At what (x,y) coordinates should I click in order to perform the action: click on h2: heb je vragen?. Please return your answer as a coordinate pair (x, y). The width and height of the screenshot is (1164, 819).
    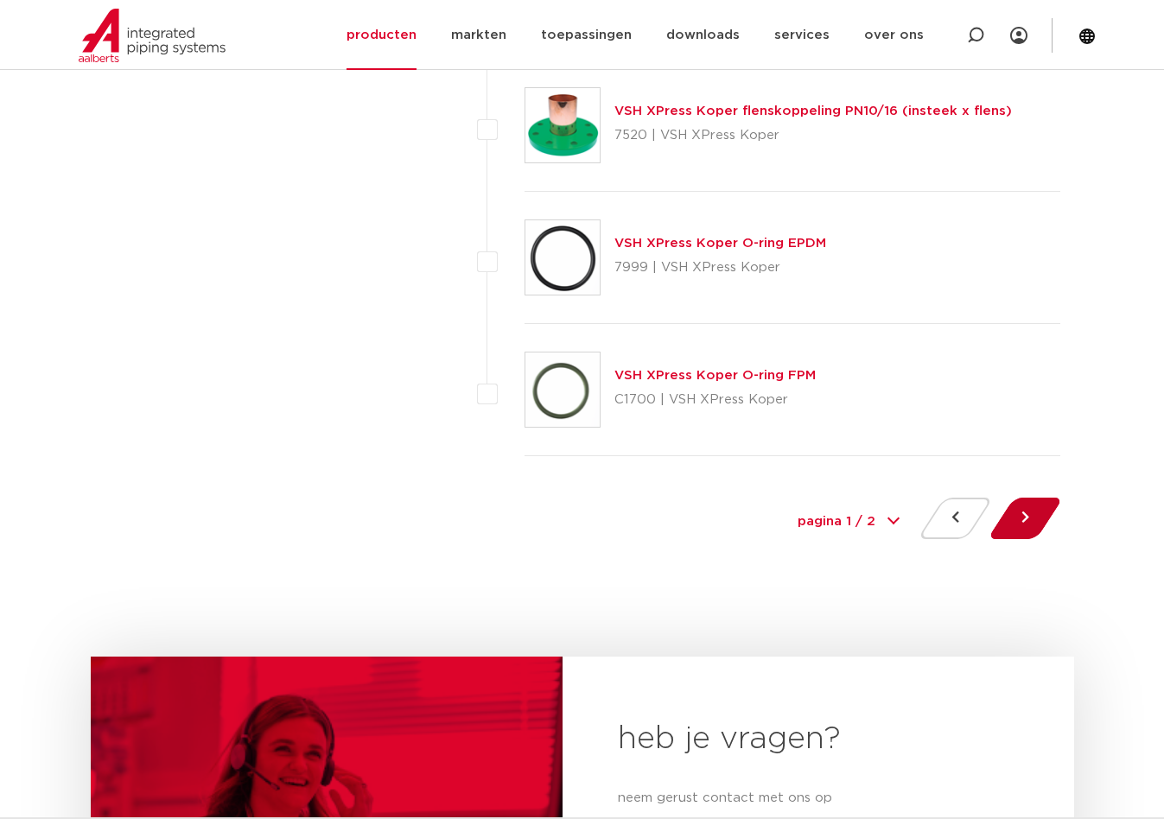
    Looking at the image, I should click on (818, 740).